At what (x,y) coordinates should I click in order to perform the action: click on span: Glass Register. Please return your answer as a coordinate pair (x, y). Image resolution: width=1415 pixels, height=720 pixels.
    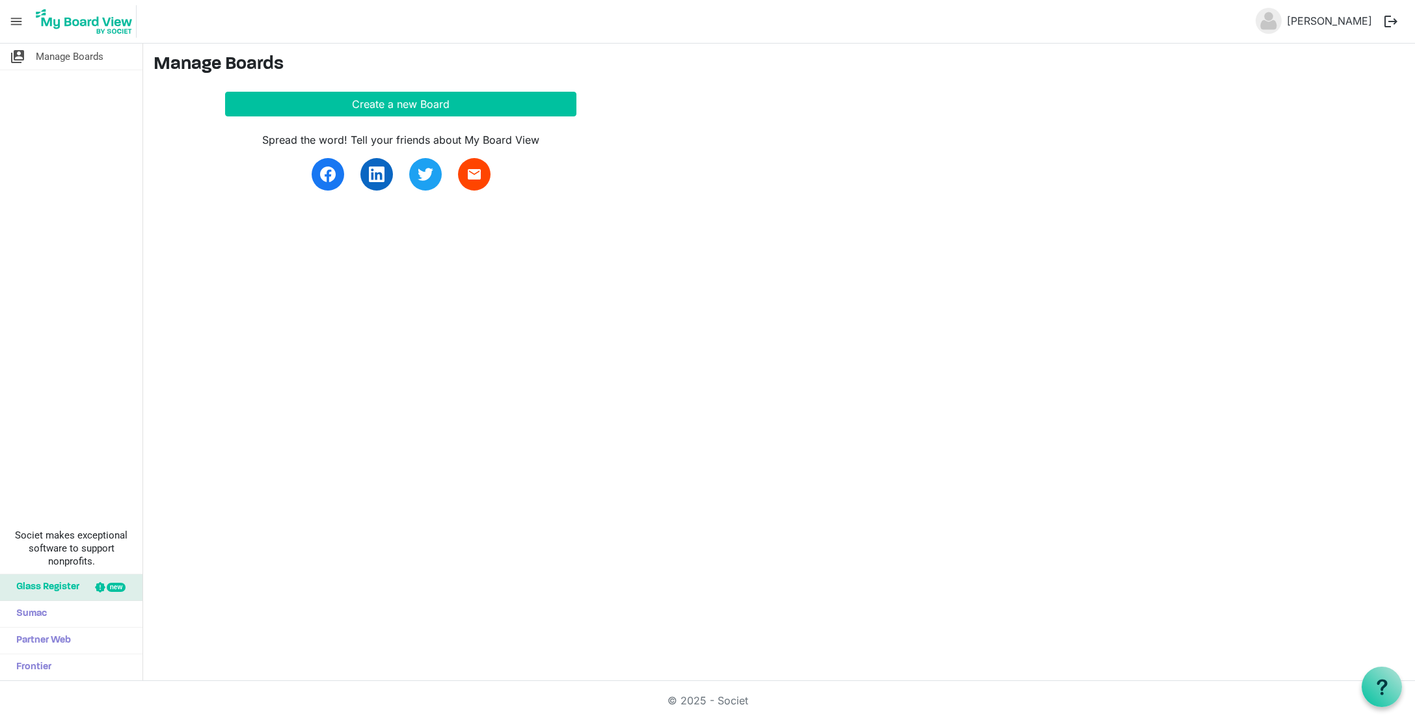
    Looking at the image, I should click on (44, 587).